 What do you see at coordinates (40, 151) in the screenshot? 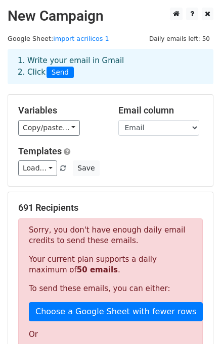
I see `a: Templates` at bounding box center [40, 151].